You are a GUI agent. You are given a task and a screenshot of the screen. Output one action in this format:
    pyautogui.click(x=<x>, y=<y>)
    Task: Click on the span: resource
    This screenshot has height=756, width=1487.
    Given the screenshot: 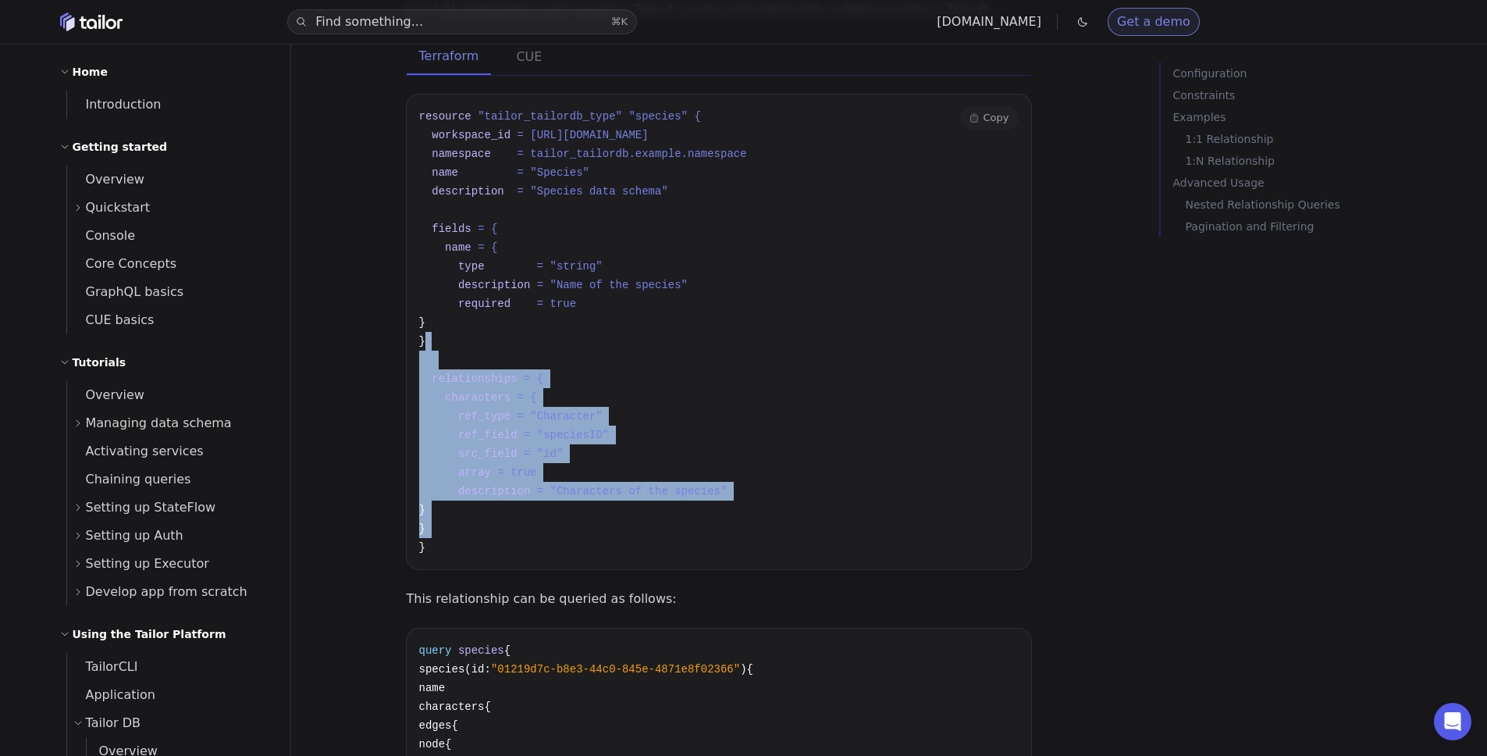 What is the action you would take?
    pyautogui.click(x=445, y=116)
    